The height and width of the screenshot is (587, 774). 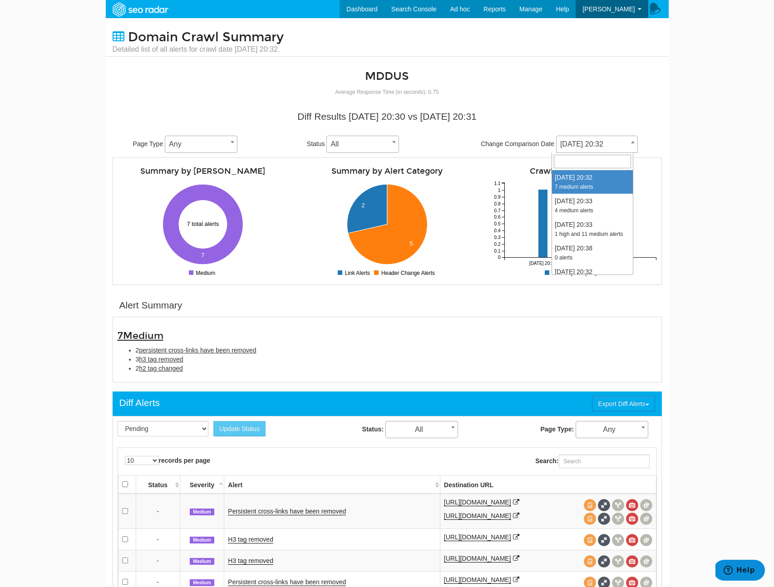 I want to click on span: Ad hoc, so click(x=460, y=9).